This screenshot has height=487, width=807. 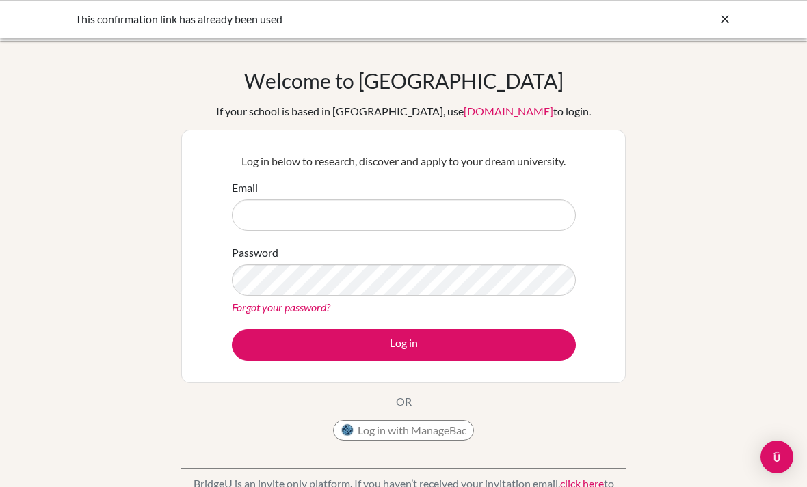 What do you see at coordinates (255, 253) in the screenshot?
I see `label: Password` at bounding box center [255, 253].